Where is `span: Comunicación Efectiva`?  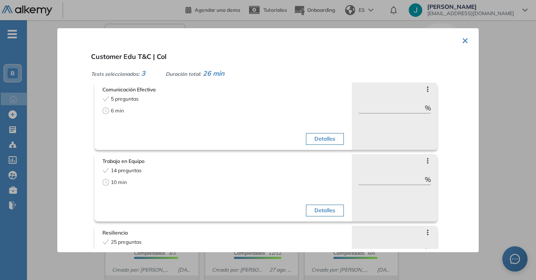 span: Comunicación Efectiva is located at coordinates (223, 90).